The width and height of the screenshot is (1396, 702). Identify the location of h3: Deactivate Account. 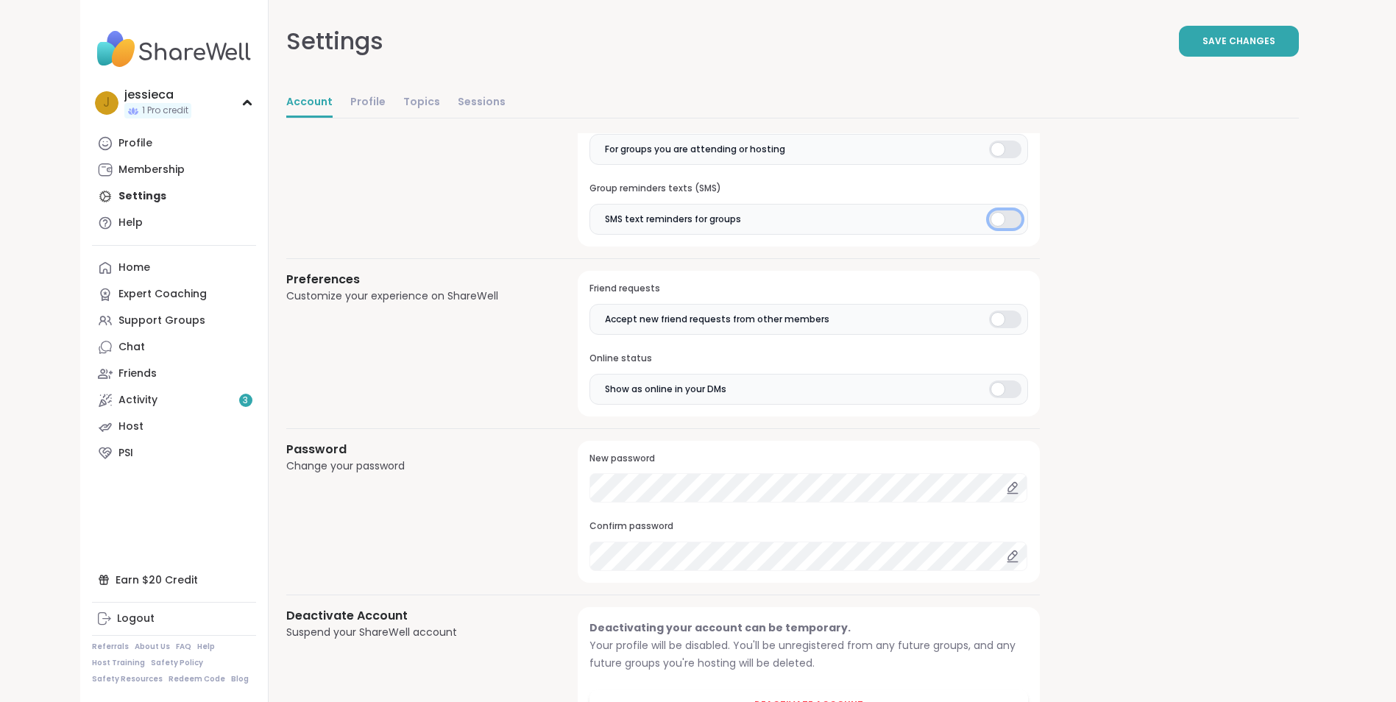
(414, 616).